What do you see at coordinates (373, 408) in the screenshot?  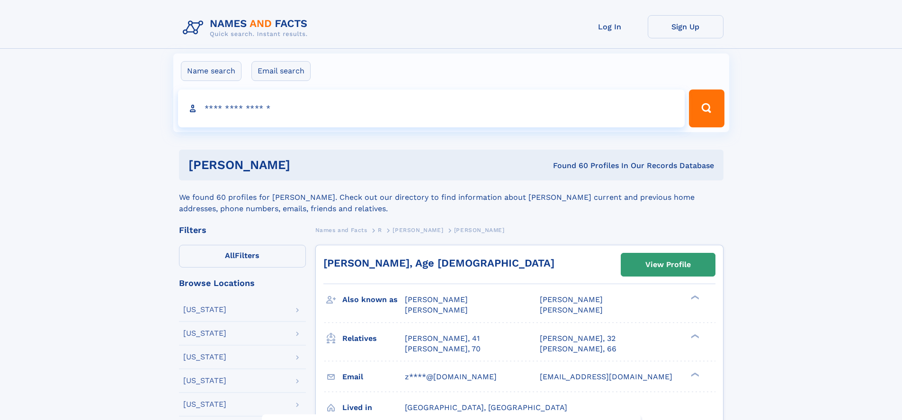 I see `h3: Lived in` at bounding box center [373, 408].